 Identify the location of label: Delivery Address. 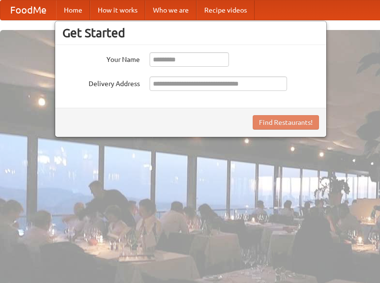
(101, 82).